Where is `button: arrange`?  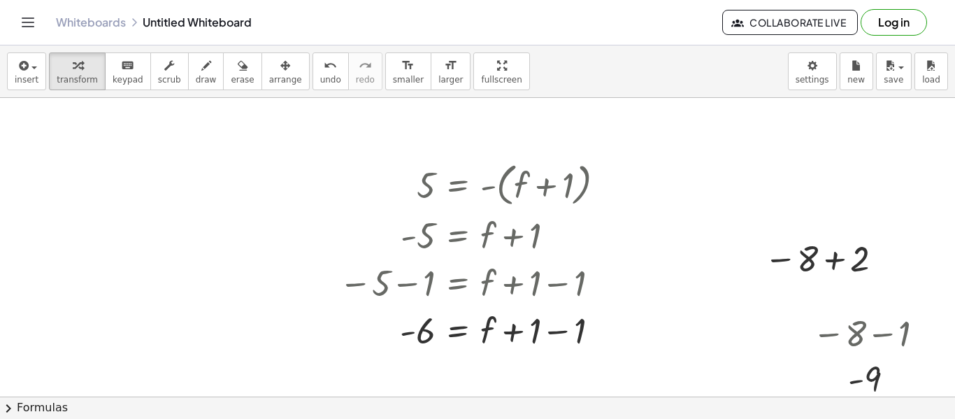 button: arrange is located at coordinates (285, 71).